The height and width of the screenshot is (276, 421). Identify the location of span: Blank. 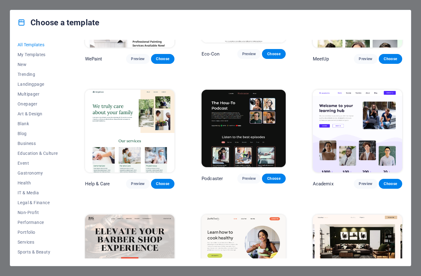
(38, 123).